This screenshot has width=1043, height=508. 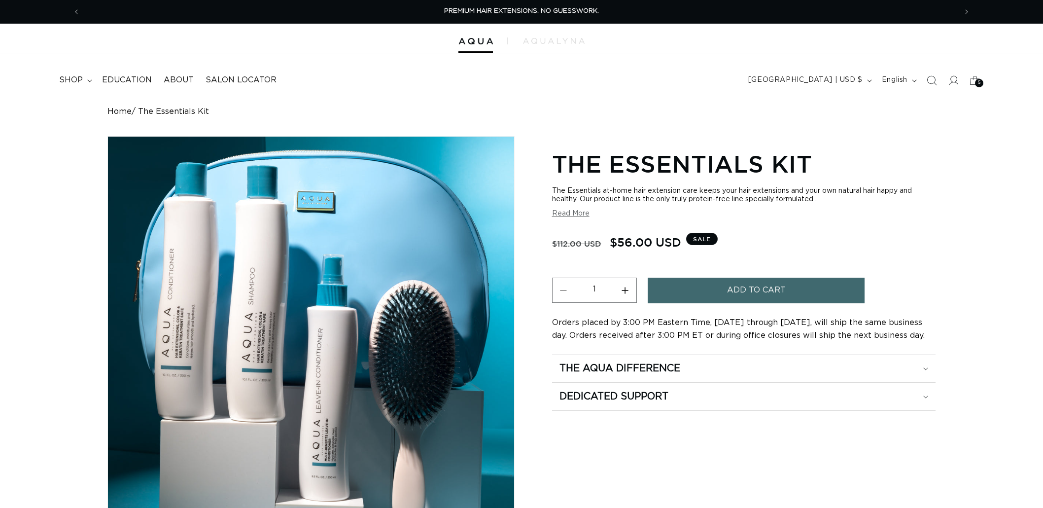 What do you see at coordinates (571, 214) in the screenshot?
I see `button: Read More` at bounding box center [571, 214].